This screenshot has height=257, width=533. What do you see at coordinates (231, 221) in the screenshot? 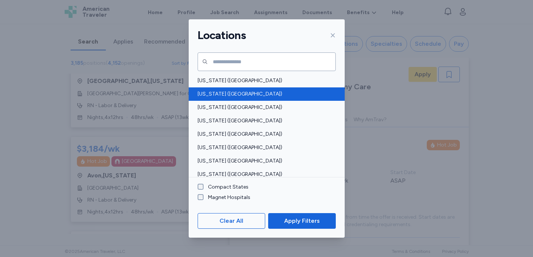
I see `button: Clear All` at bounding box center [231, 221].